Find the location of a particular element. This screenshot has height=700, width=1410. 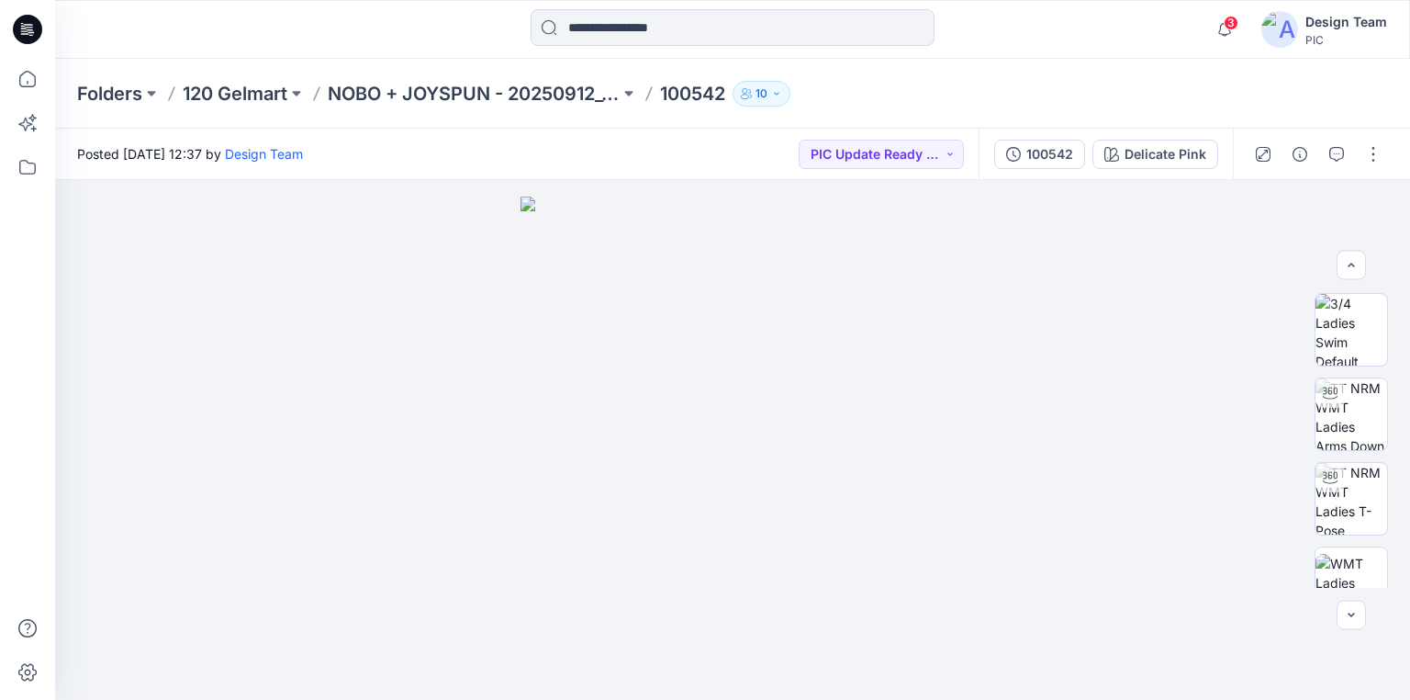

div: Delicate Pink is located at coordinates (1165, 154).